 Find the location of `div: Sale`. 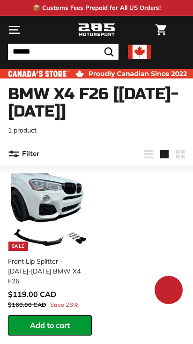

div: Sale is located at coordinates (18, 246).